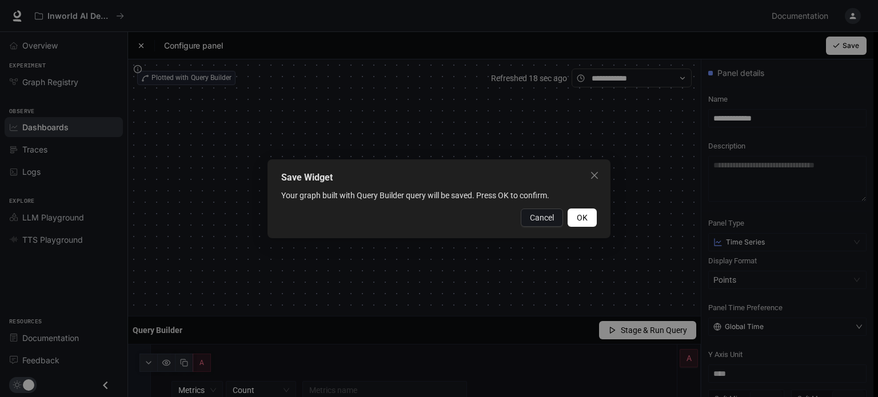  I want to click on span: Panel Time Preference, so click(787, 308).